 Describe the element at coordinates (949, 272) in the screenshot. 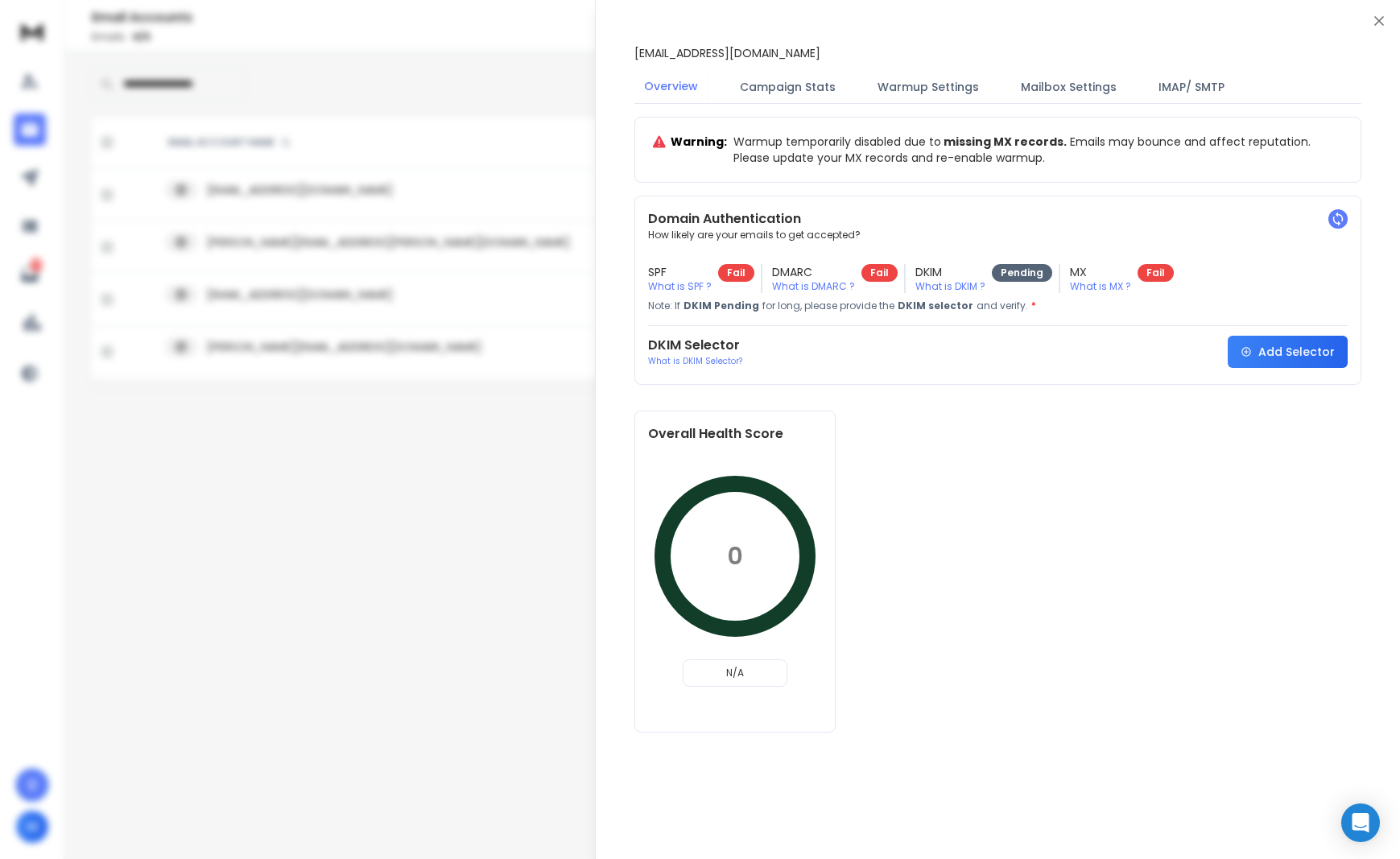

I see `h3: DKIM` at that location.